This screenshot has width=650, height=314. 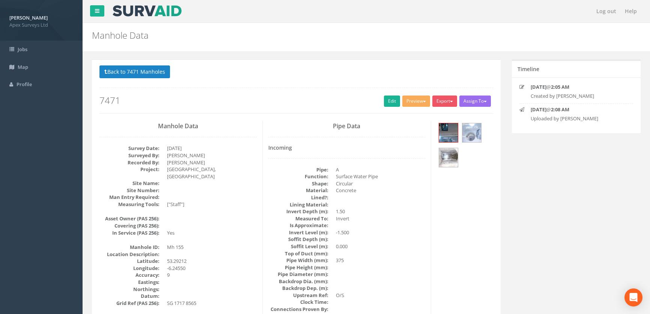 I want to click on h3: Pipe Data, so click(x=347, y=126).